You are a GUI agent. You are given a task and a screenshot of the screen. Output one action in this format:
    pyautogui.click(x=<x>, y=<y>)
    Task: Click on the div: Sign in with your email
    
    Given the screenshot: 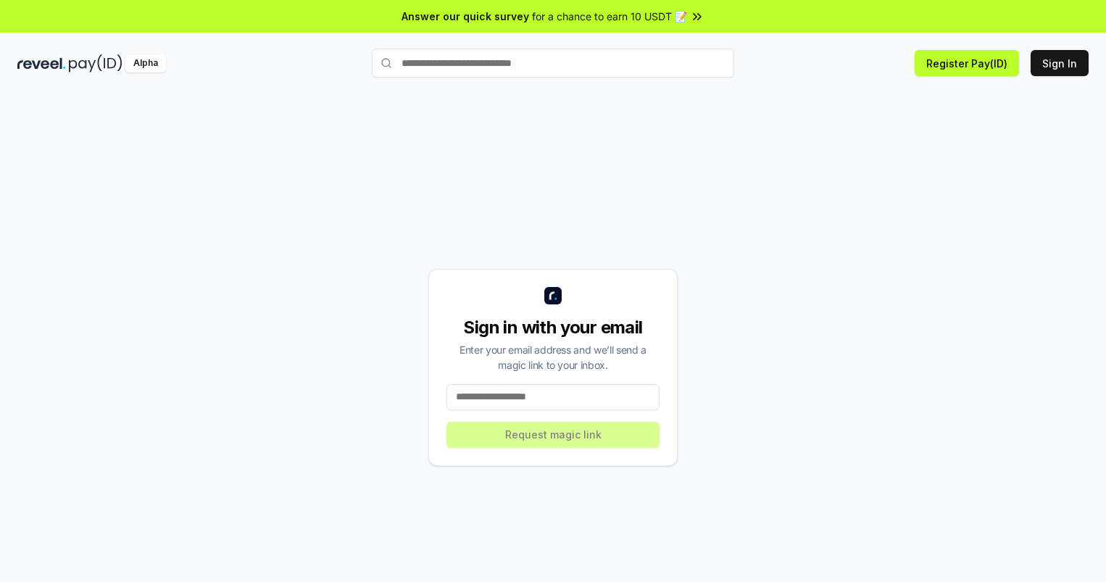 What is the action you would take?
    pyautogui.click(x=553, y=328)
    